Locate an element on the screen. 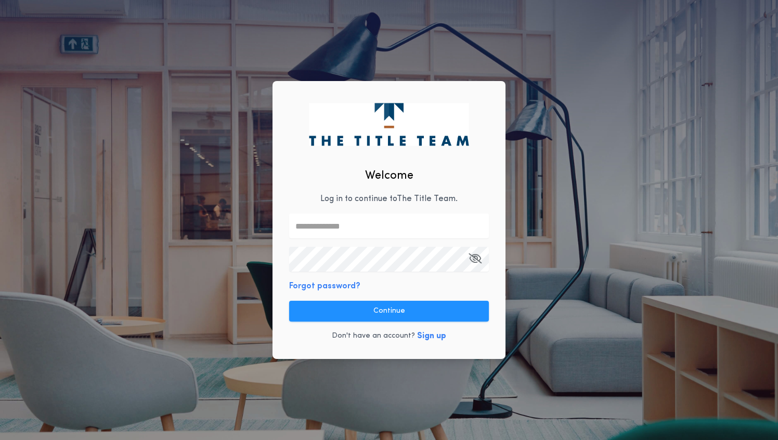  button: Continue is located at coordinates (389, 312).